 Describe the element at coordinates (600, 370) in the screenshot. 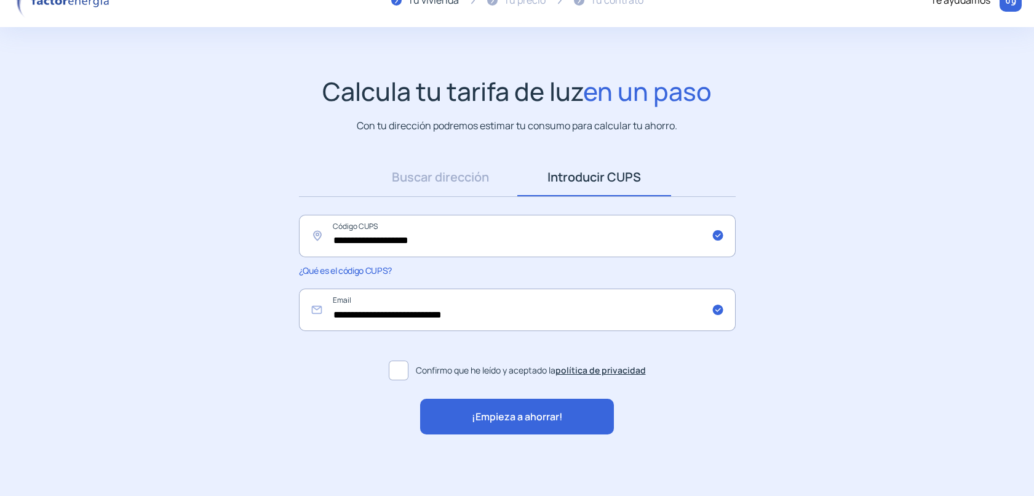

I see `a: política de privacidad` at that location.